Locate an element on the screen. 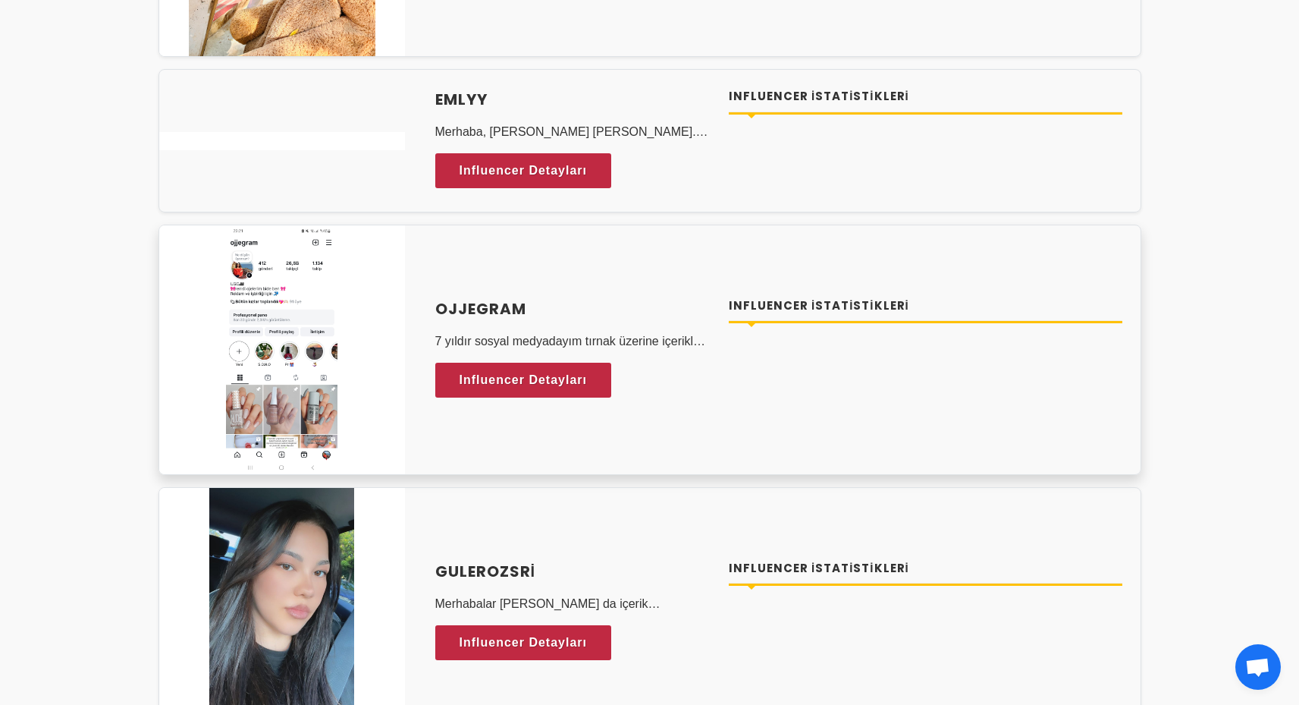  a: Emlyy is located at coordinates (573, 99).